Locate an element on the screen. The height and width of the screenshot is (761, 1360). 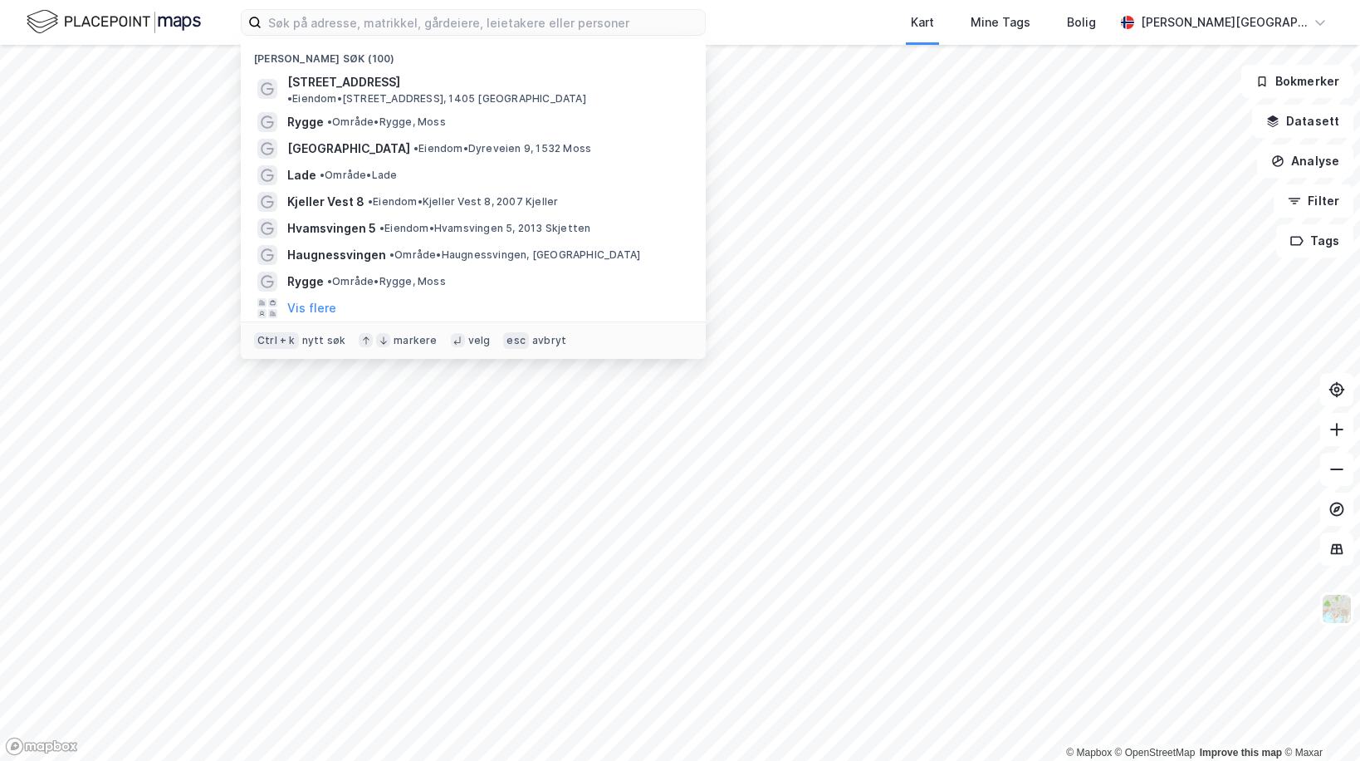
div: esc is located at coordinates (516, 340).